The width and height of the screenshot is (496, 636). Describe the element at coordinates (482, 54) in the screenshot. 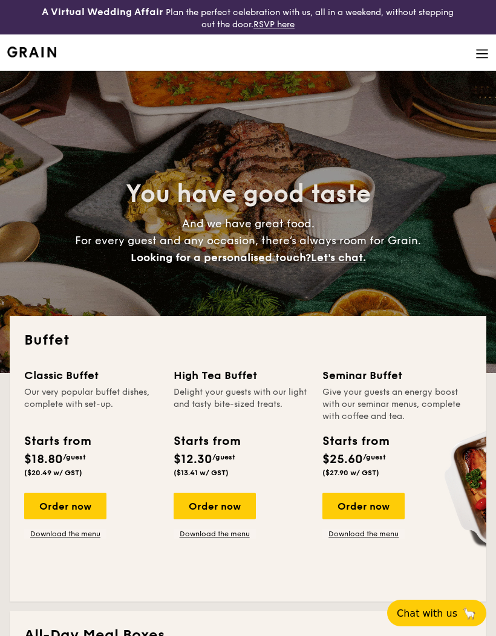

I see `img: icon-hamburger-menu.db5d7e83.svg` at that location.